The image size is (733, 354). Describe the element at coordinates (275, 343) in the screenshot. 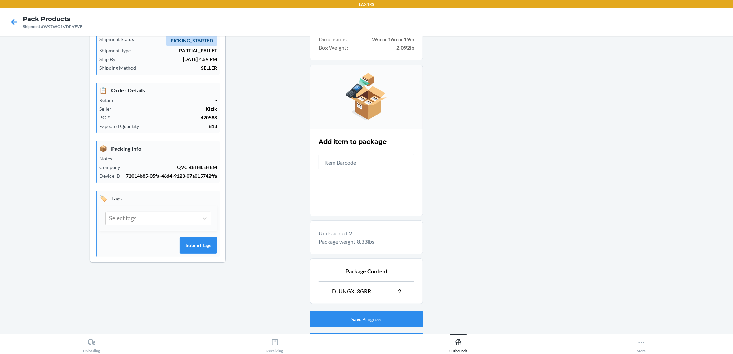

I see `button: Receiving` at that location.